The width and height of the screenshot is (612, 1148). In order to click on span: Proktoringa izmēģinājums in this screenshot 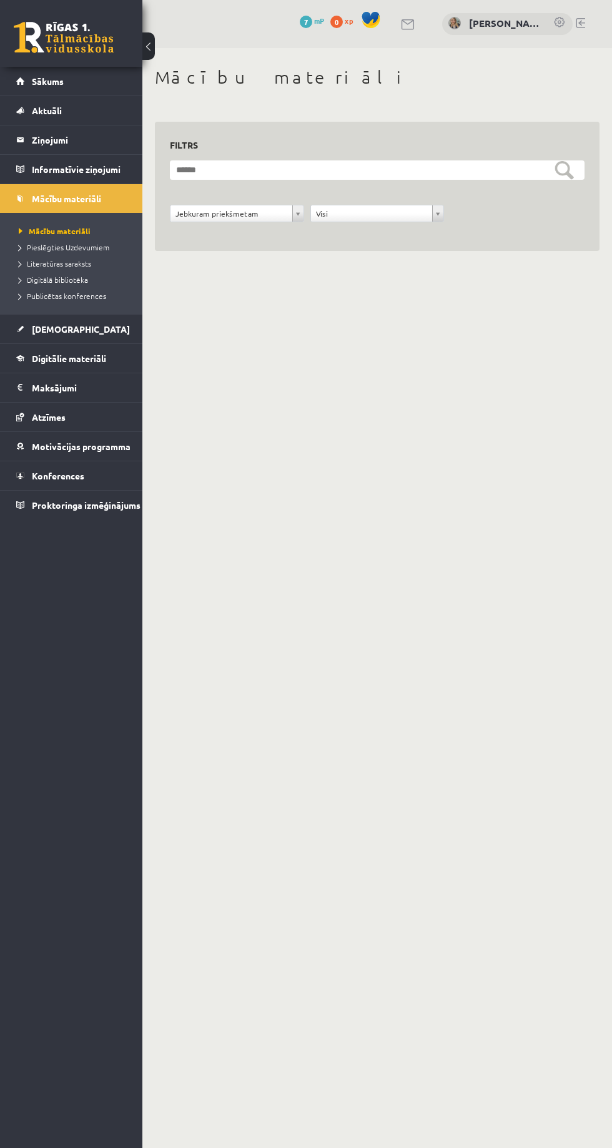, I will do `click(86, 505)`.